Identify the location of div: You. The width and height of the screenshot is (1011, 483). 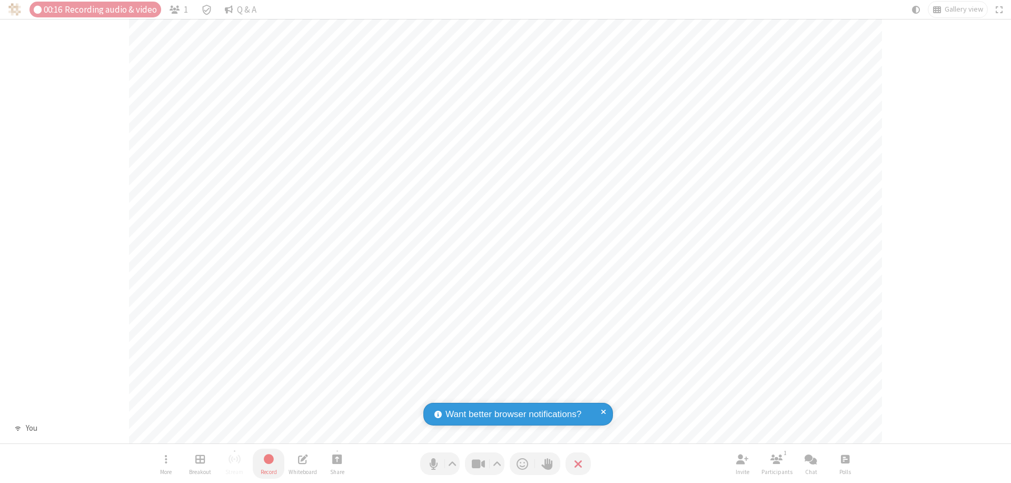
(31, 428).